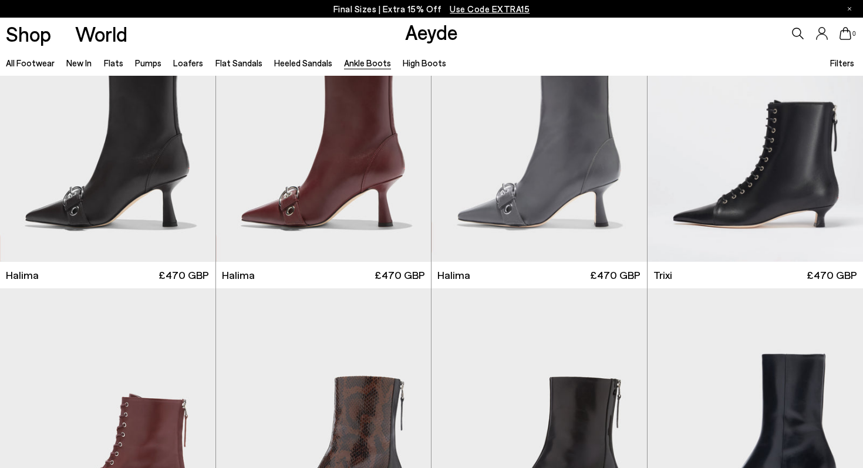 This screenshot has width=863, height=468. What do you see at coordinates (113, 63) in the screenshot?
I see `a: Flats` at bounding box center [113, 63].